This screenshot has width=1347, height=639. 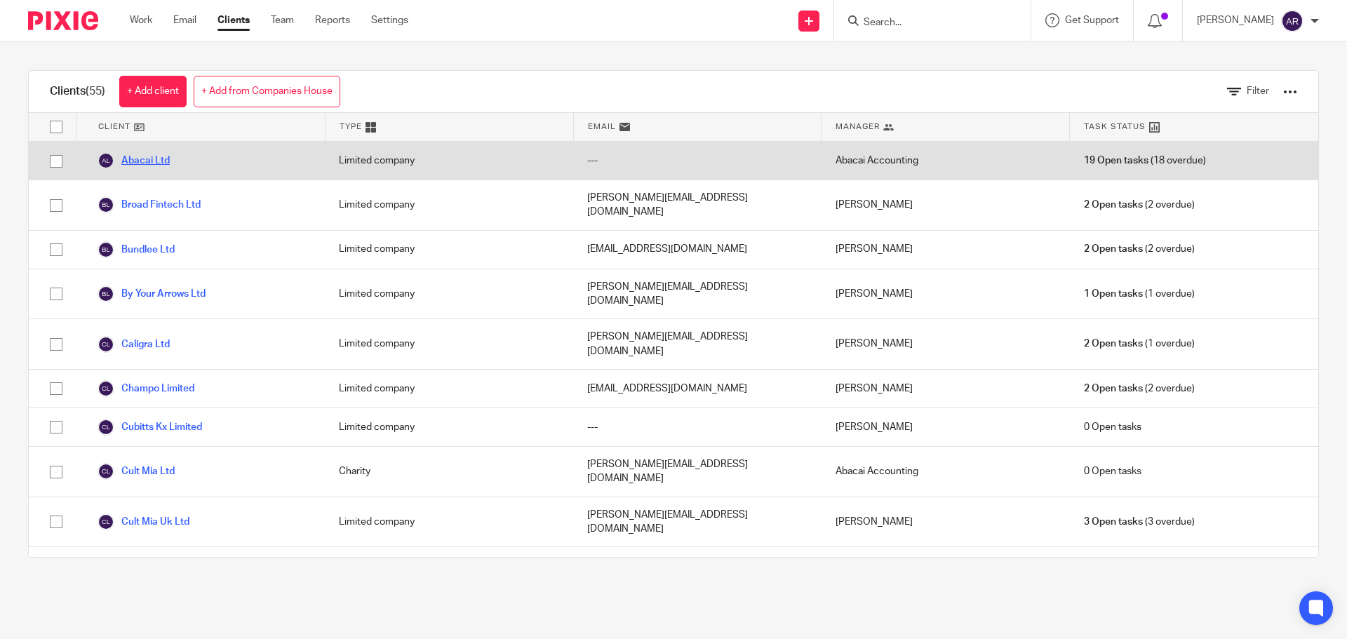 What do you see at coordinates (184, 20) in the screenshot?
I see `a: Email` at bounding box center [184, 20].